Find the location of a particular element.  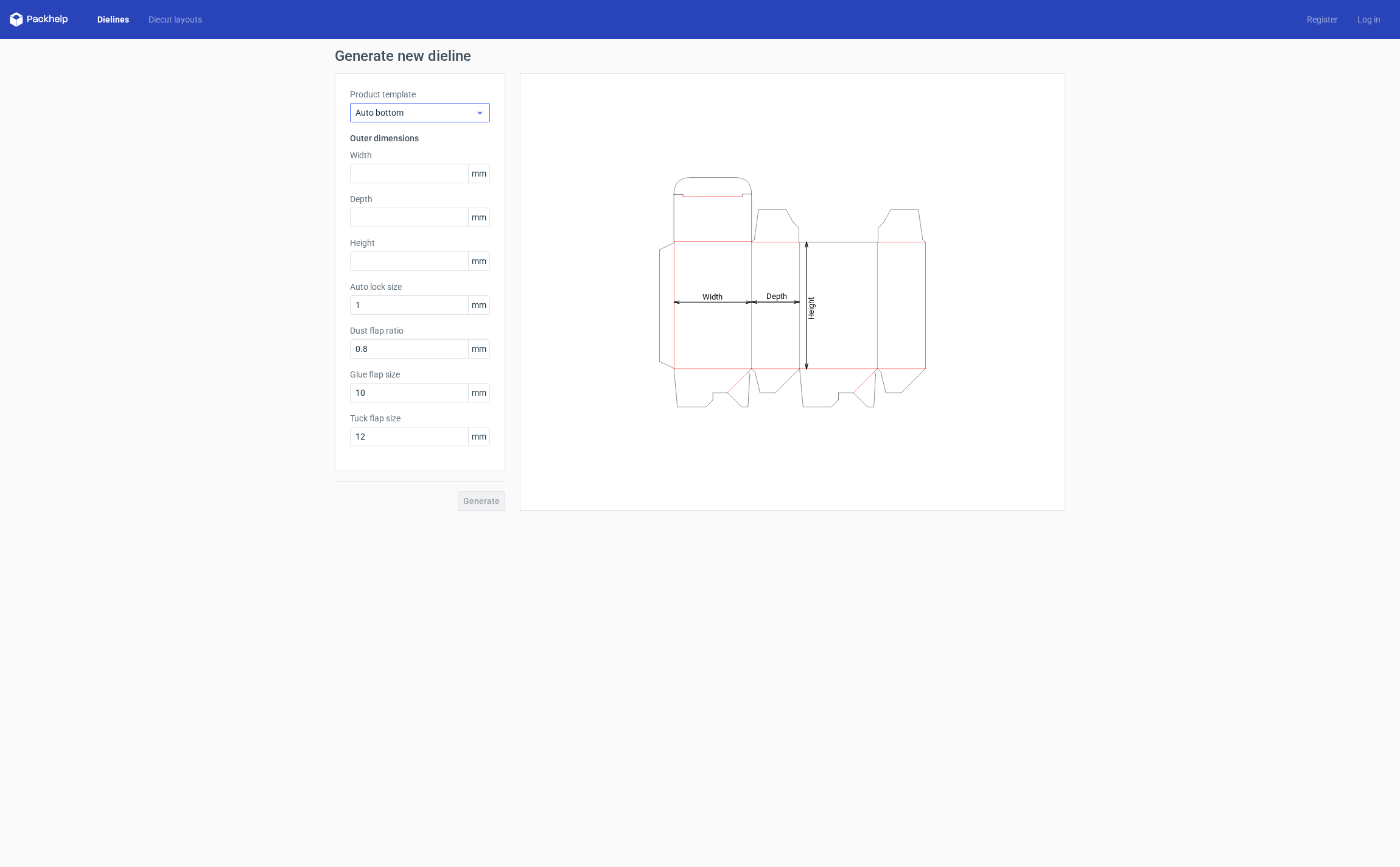

a: Log in is located at coordinates (1369, 20).